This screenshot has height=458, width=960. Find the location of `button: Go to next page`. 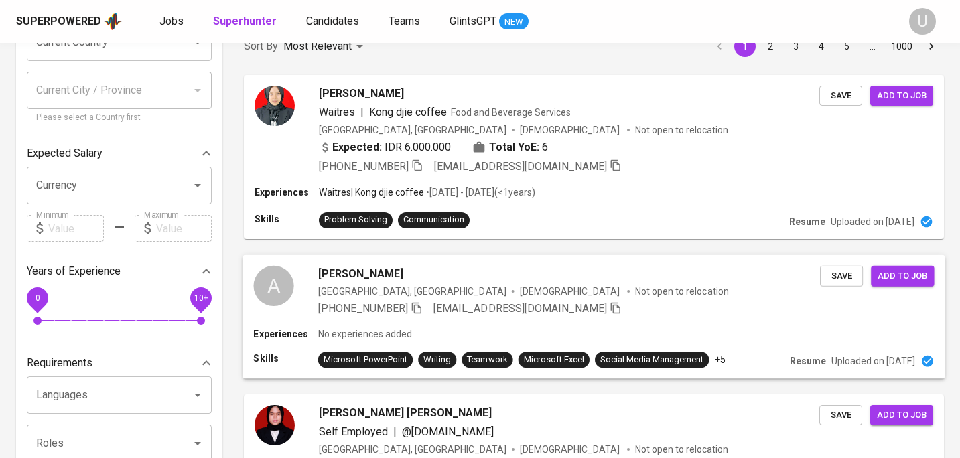

button: Go to next page is located at coordinates (932, 46).